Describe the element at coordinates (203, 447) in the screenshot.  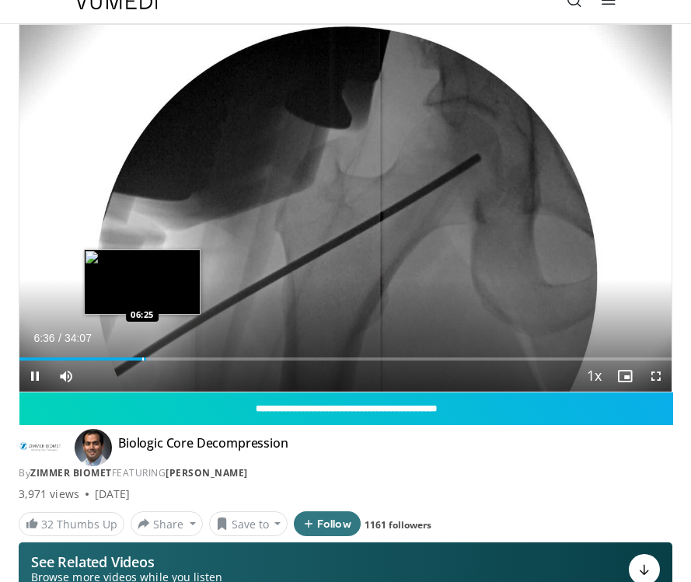
I see `h4: Biologic Core Decompression` at that location.